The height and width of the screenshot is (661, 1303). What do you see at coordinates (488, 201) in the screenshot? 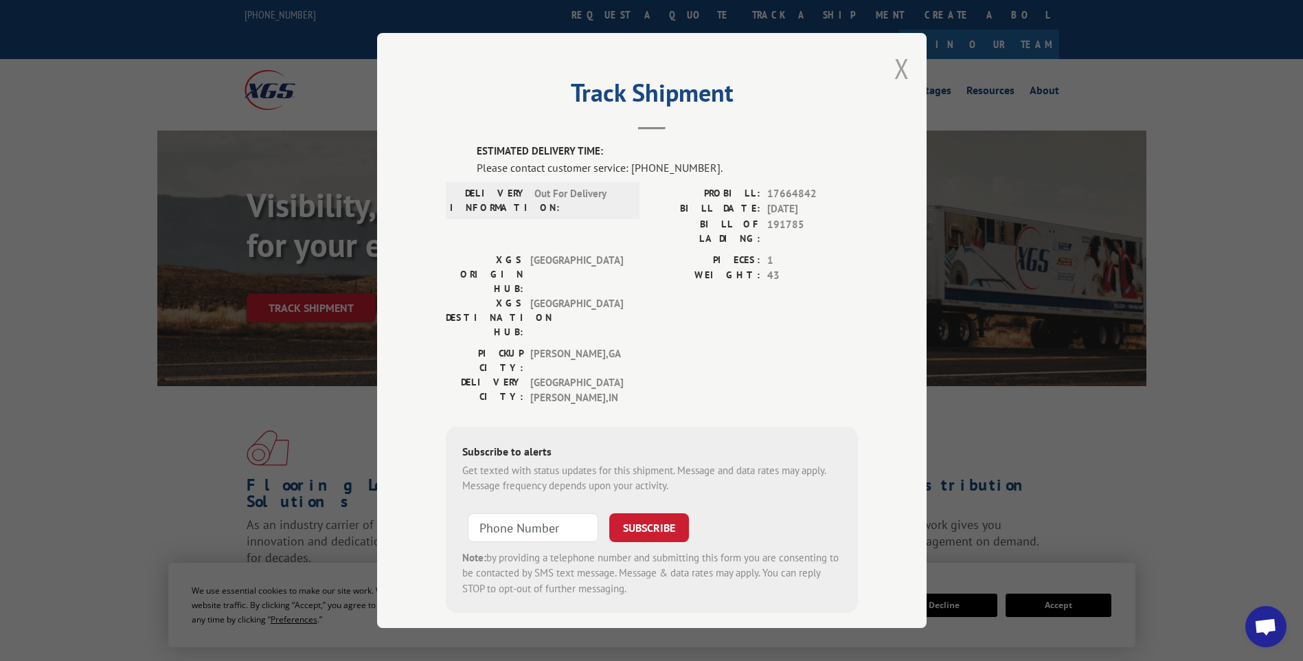
I see `label: DELIVERY INFORMATION:` at bounding box center [488, 201].